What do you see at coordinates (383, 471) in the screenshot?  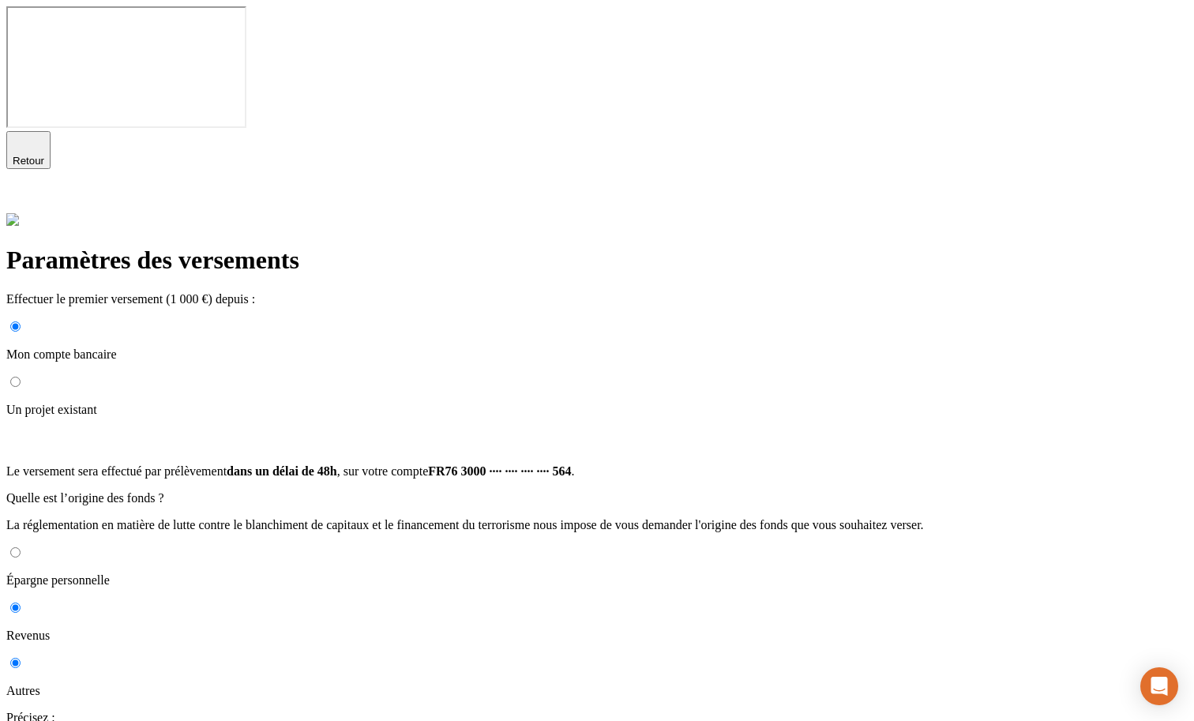 I see `span: , sur votre compte` at bounding box center [383, 471].